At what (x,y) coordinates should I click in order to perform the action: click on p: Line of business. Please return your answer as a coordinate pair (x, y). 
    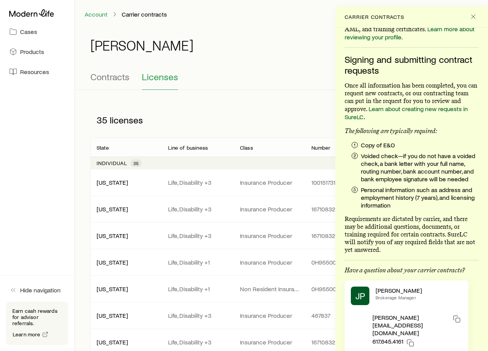
    Looking at the image, I should click on (188, 148).